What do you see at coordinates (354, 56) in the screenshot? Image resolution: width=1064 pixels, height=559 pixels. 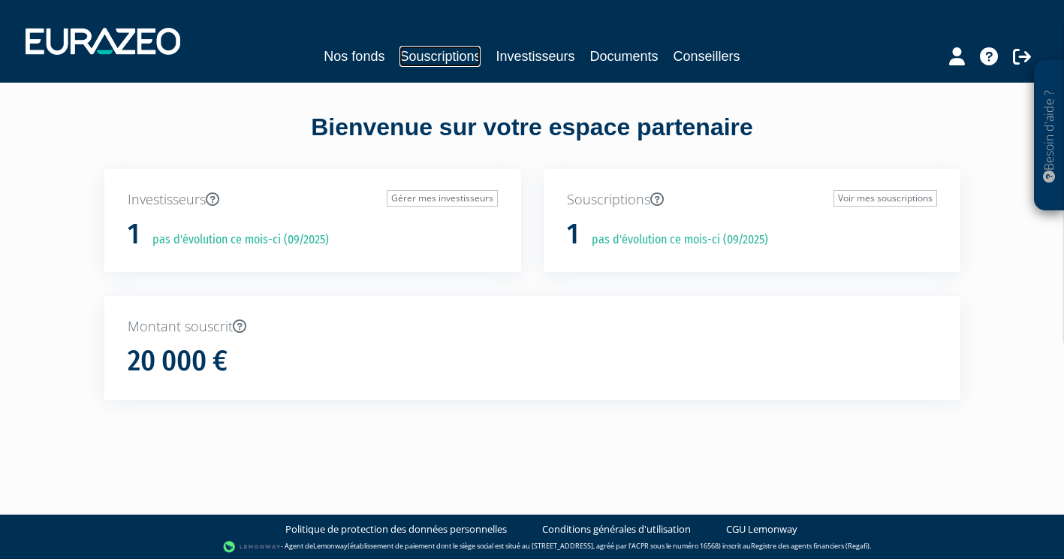 I see `a: Nos fonds` at bounding box center [354, 56].